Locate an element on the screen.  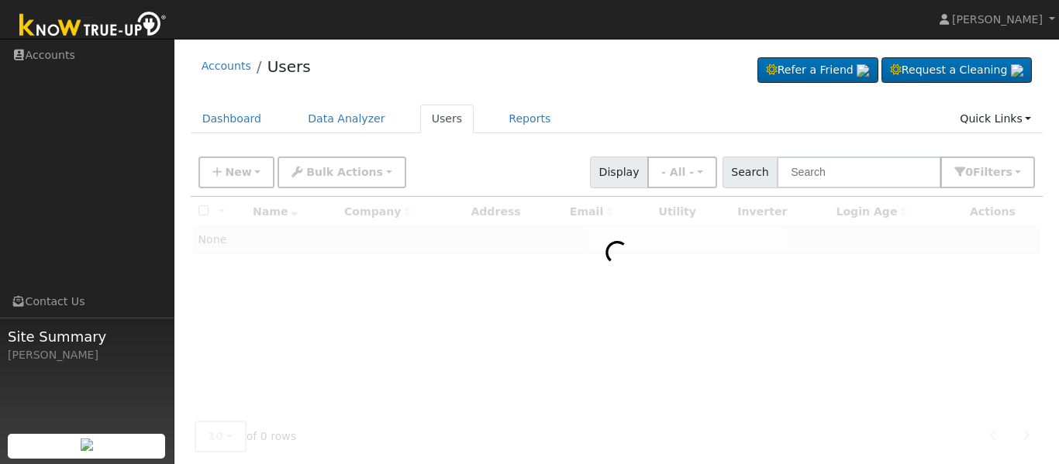
a: Quick Links is located at coordinates (996, 119).